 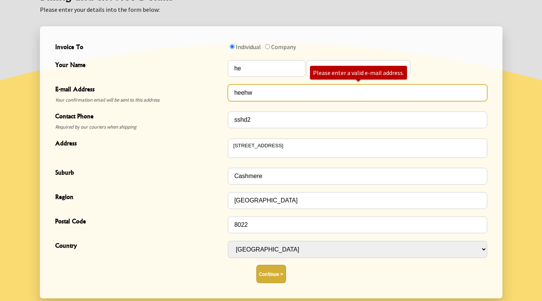 I want to click on button: Continue >, so click(x=271, y=274).